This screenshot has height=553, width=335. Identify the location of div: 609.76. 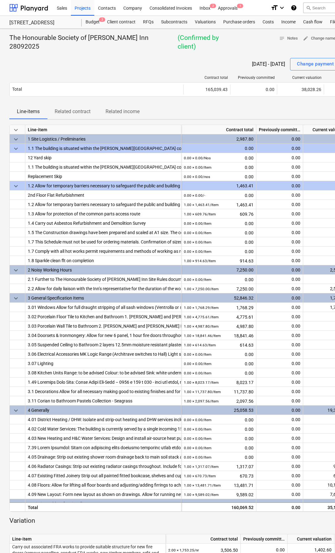
(218, 214).